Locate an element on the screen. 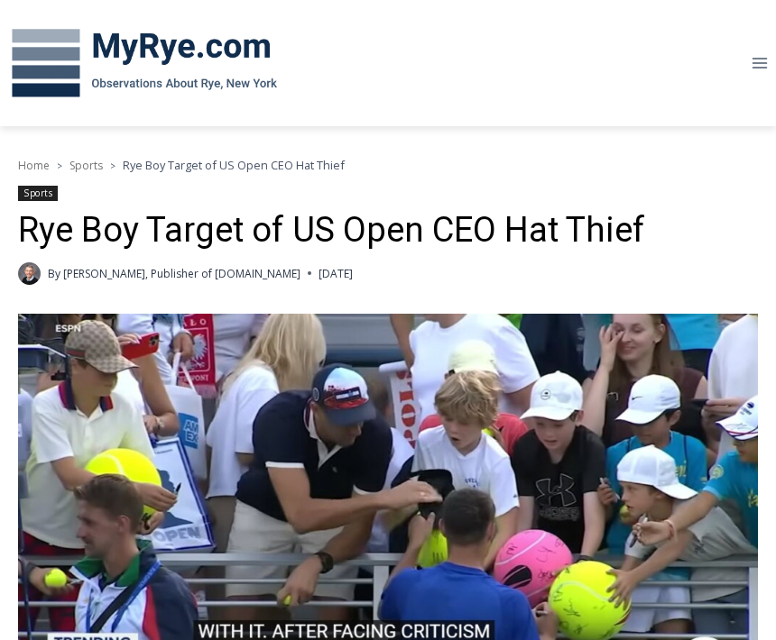  button: Open menu is located at coordinates (758, 62).